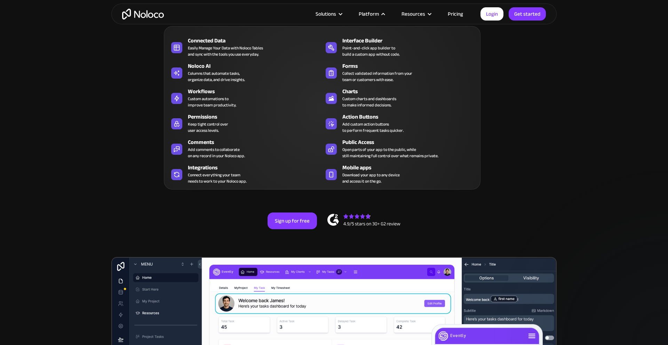 The image size is (668, 345). I want to click on a: WorkflowsCustom automations toimprove team productivity., so click(245, 98).